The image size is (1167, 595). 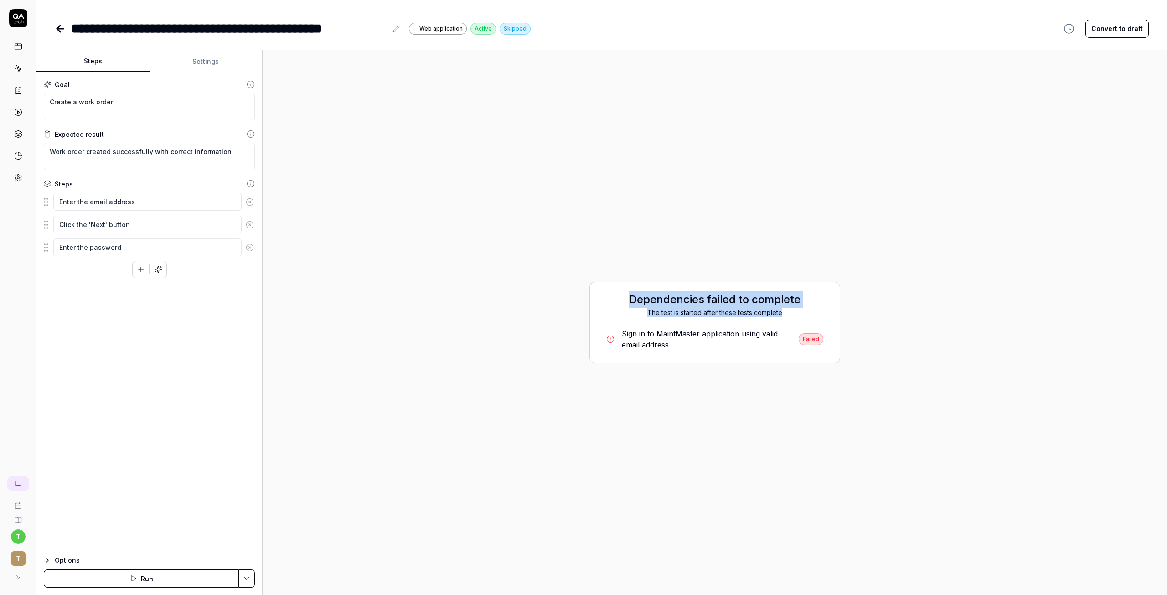 What do you see at coordinates (64, 184) in the screenshot?
I see `div: Steps` at bounding box center [64, 184].